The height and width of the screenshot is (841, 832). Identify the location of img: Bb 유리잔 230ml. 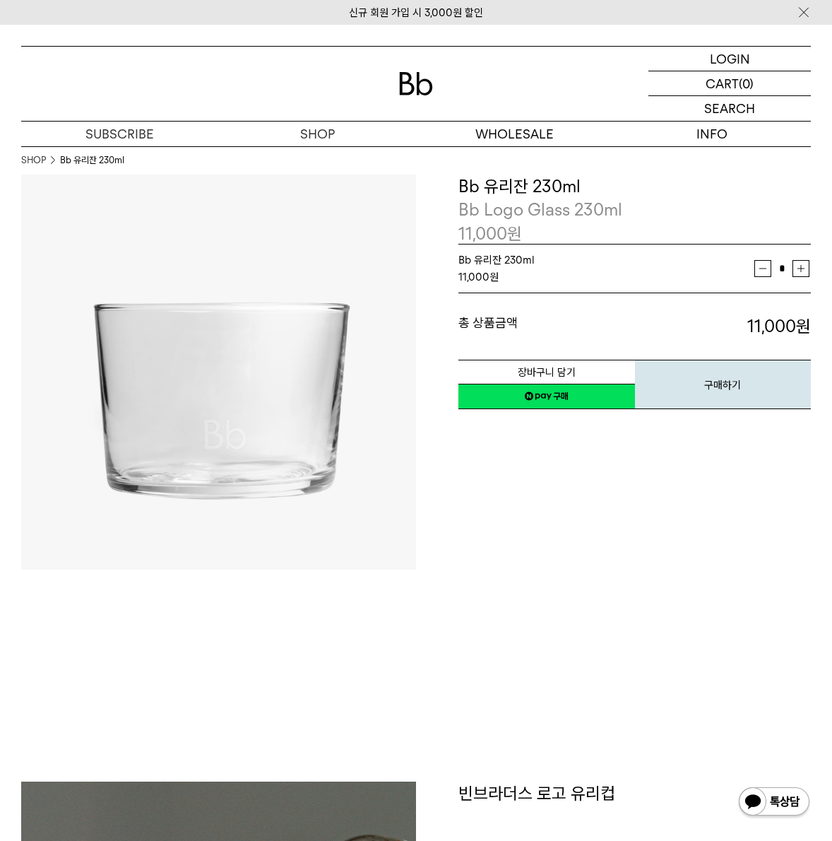
(218, 372).